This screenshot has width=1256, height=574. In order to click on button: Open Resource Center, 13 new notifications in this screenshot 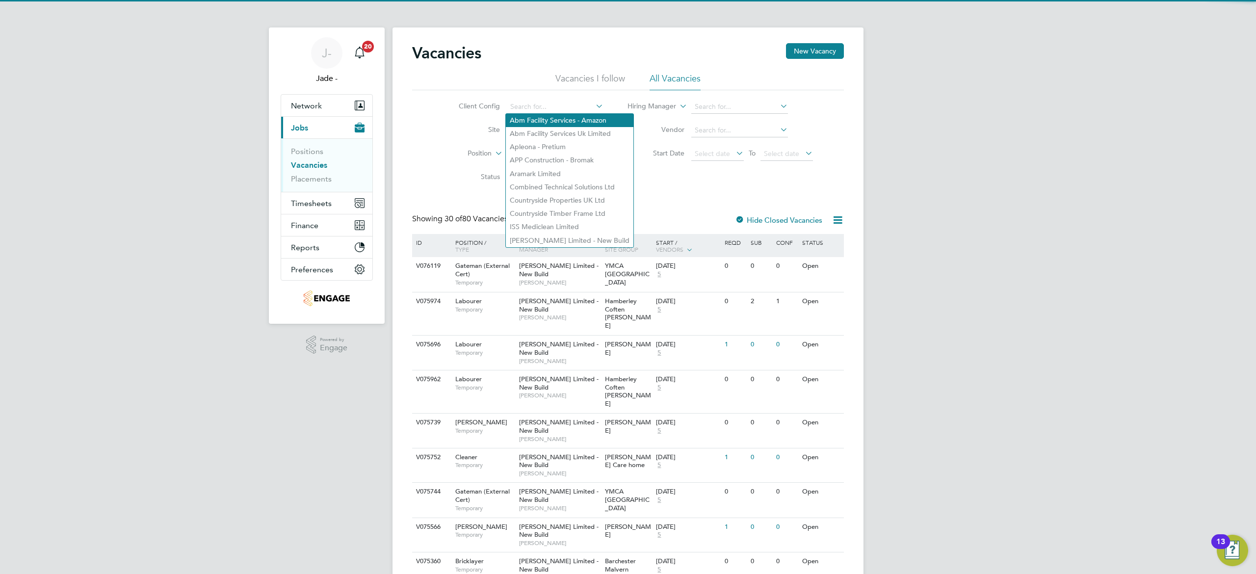, I will do `click(1232, 550)`.